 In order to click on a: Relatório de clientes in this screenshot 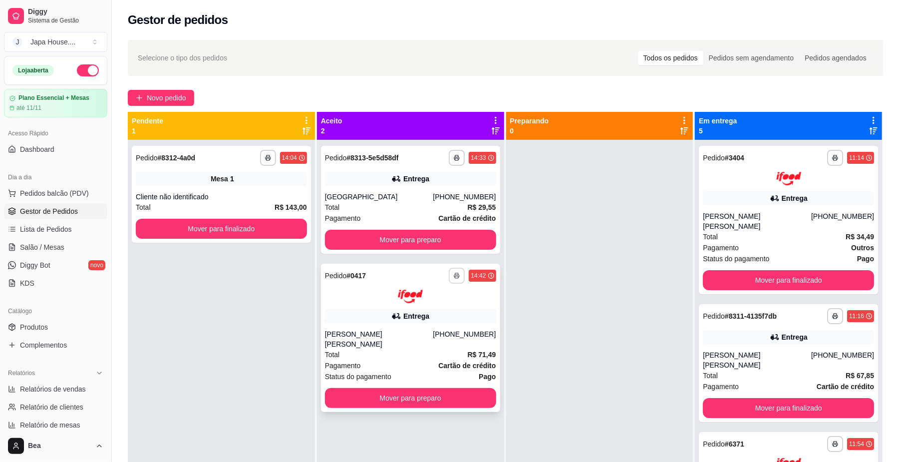, I will do `click(55, 407)`.